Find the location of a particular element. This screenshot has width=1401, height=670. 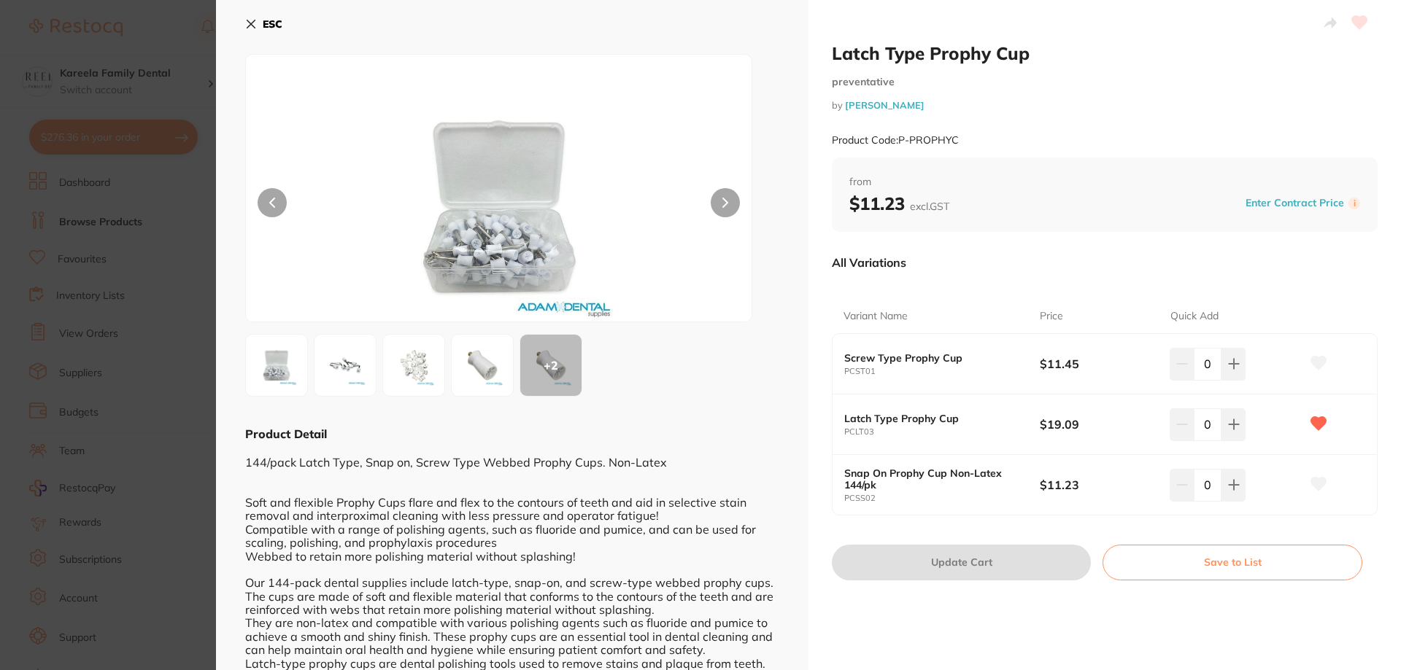

button: ESC is located at coordinates (263, 24).